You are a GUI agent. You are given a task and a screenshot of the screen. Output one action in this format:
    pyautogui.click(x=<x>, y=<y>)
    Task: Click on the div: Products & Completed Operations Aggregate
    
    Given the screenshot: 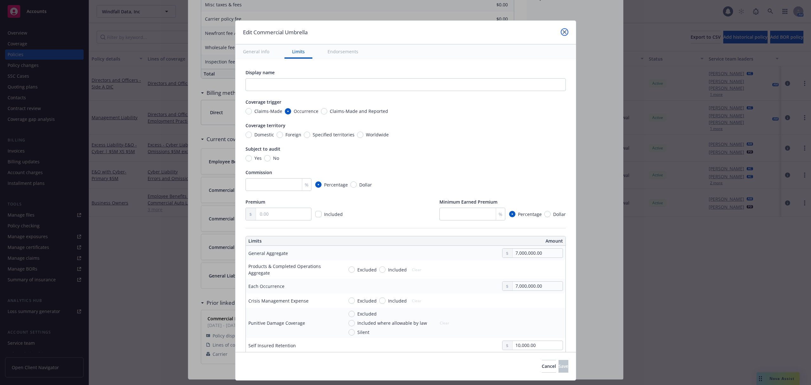 What is the action you would take?
    pyautogui.click(x=293, y=269)
    